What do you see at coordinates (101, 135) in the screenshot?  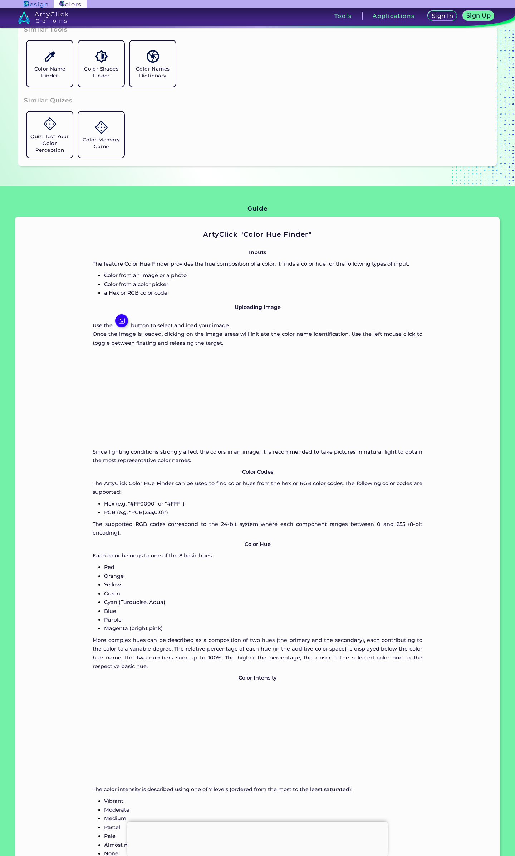 I see `a: Color Memory Game` at bounding box center [101, 135].